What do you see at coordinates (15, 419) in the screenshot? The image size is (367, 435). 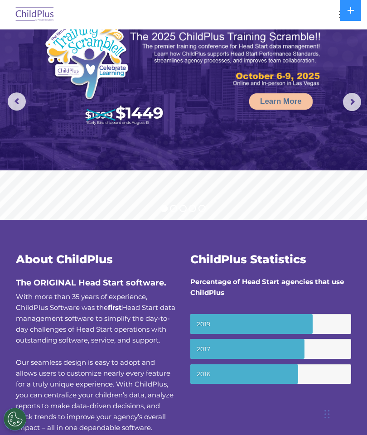 I see `button: Cookies Settings` at bounding box center [15, 419].